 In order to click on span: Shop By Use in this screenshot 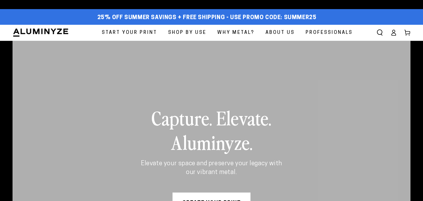, I will do `click(187, 33)`.